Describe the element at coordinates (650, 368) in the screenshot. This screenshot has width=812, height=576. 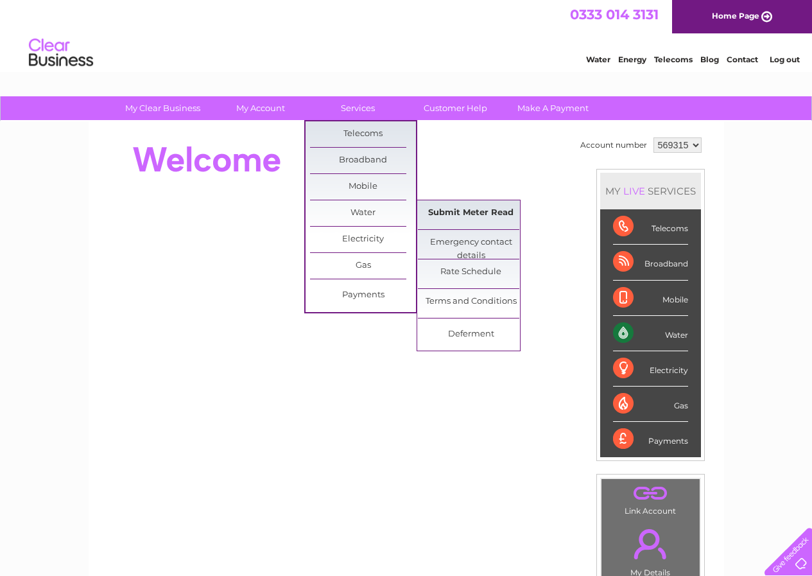
I see `div: Electricity` at that location.